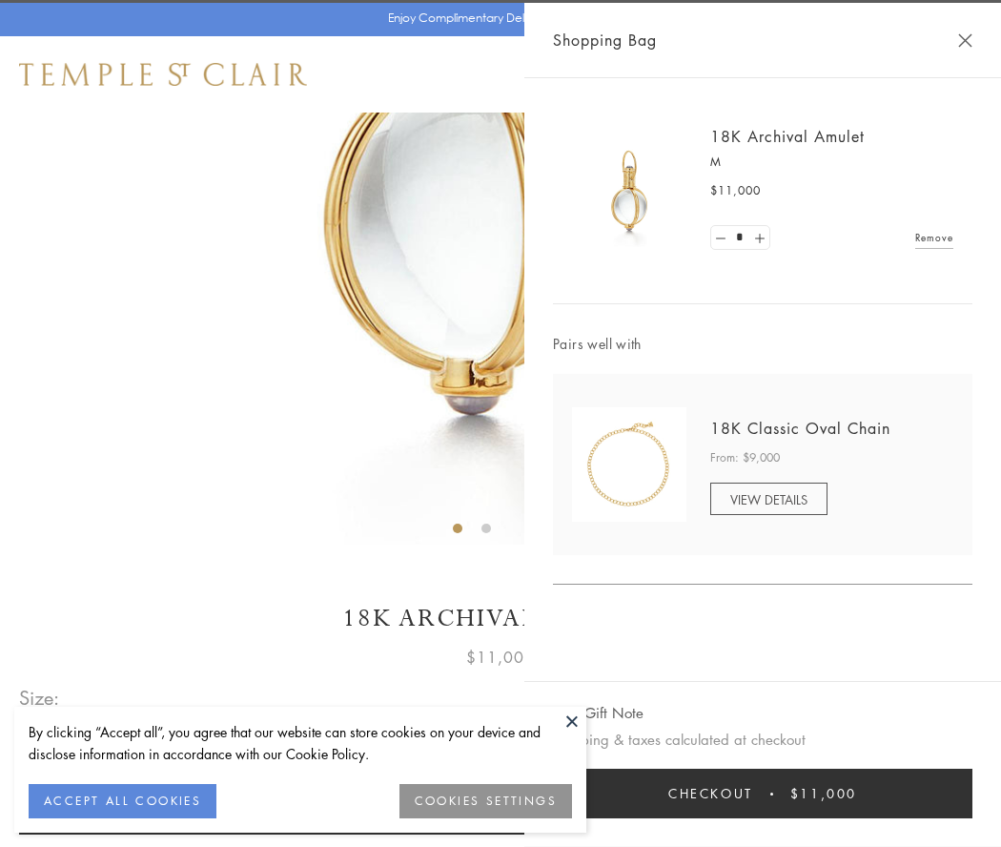 The height and width of the screenshot is (847, 1001). What do you see at coordinates (759, 237) in the screenshot?
I see `a: Set quantity to 2` at bounding box center [759, 237].